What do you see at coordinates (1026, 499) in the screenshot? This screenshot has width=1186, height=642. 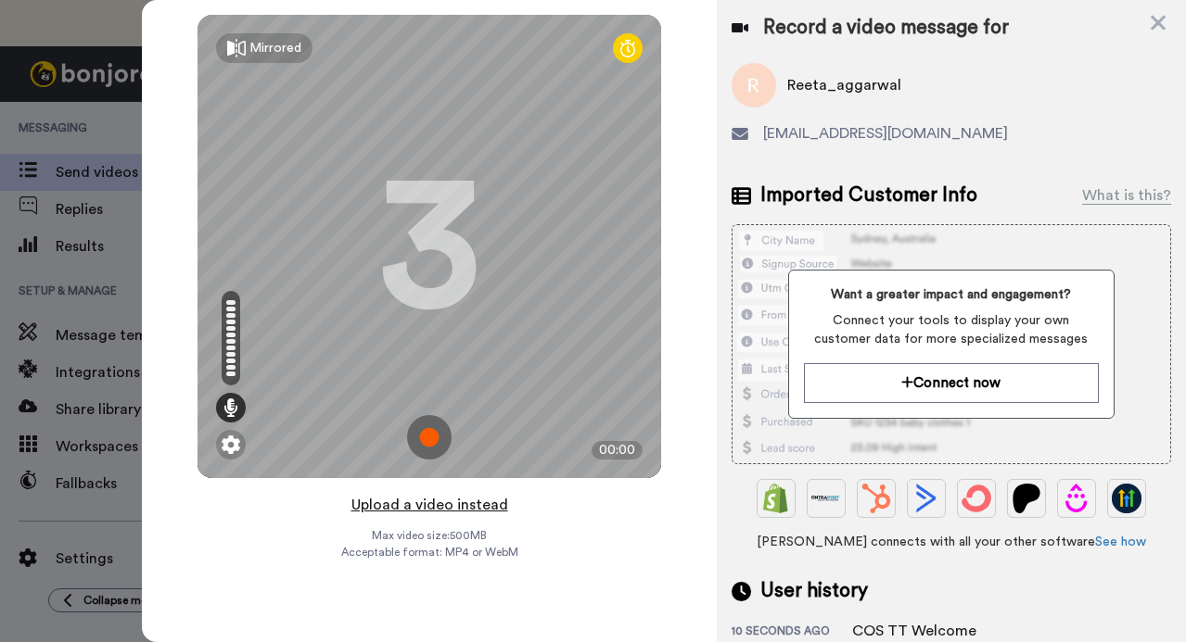 I see `img: Patreon` at bounding box center [1026, 499].